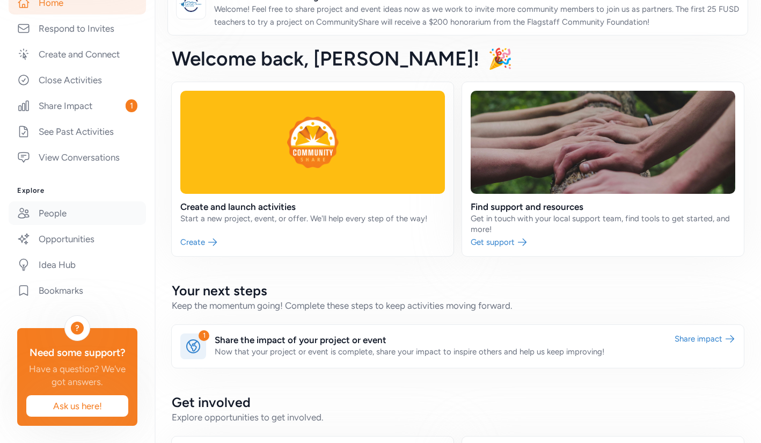 The width and height of the screenshot is (761, 443). I want to click on a: Idea Hub, so click(77, 264).